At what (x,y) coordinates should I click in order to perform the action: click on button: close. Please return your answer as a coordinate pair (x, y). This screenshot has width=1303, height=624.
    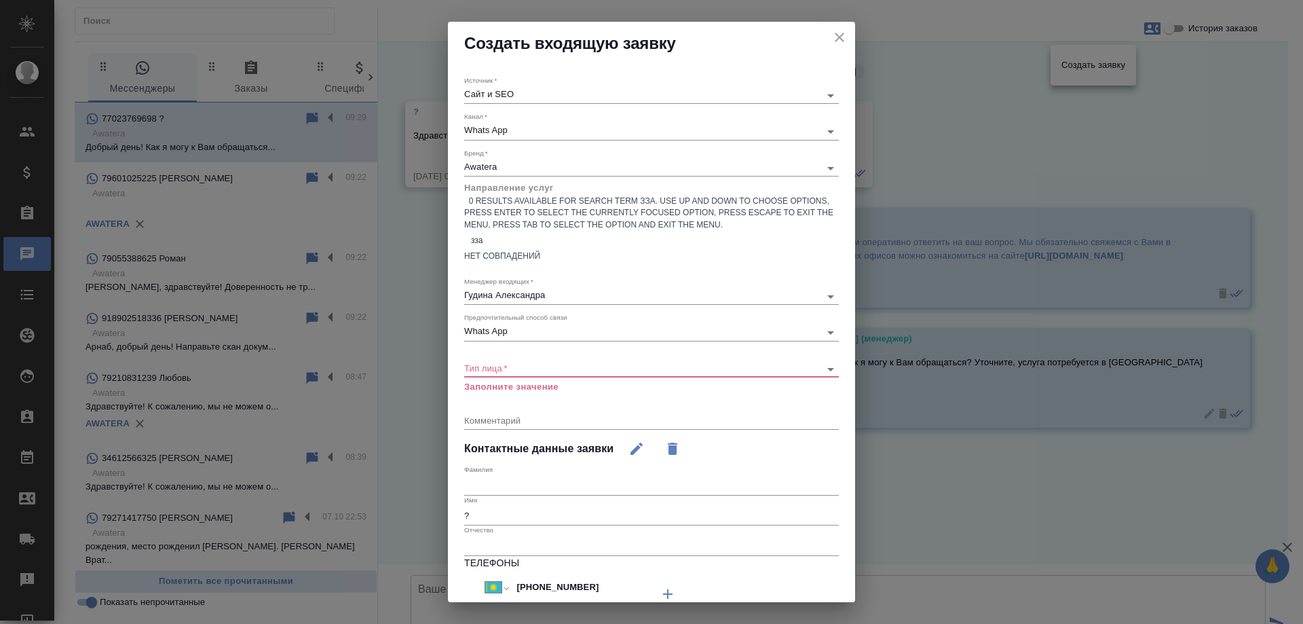
    Looking at the image, I should click on (840, 37).